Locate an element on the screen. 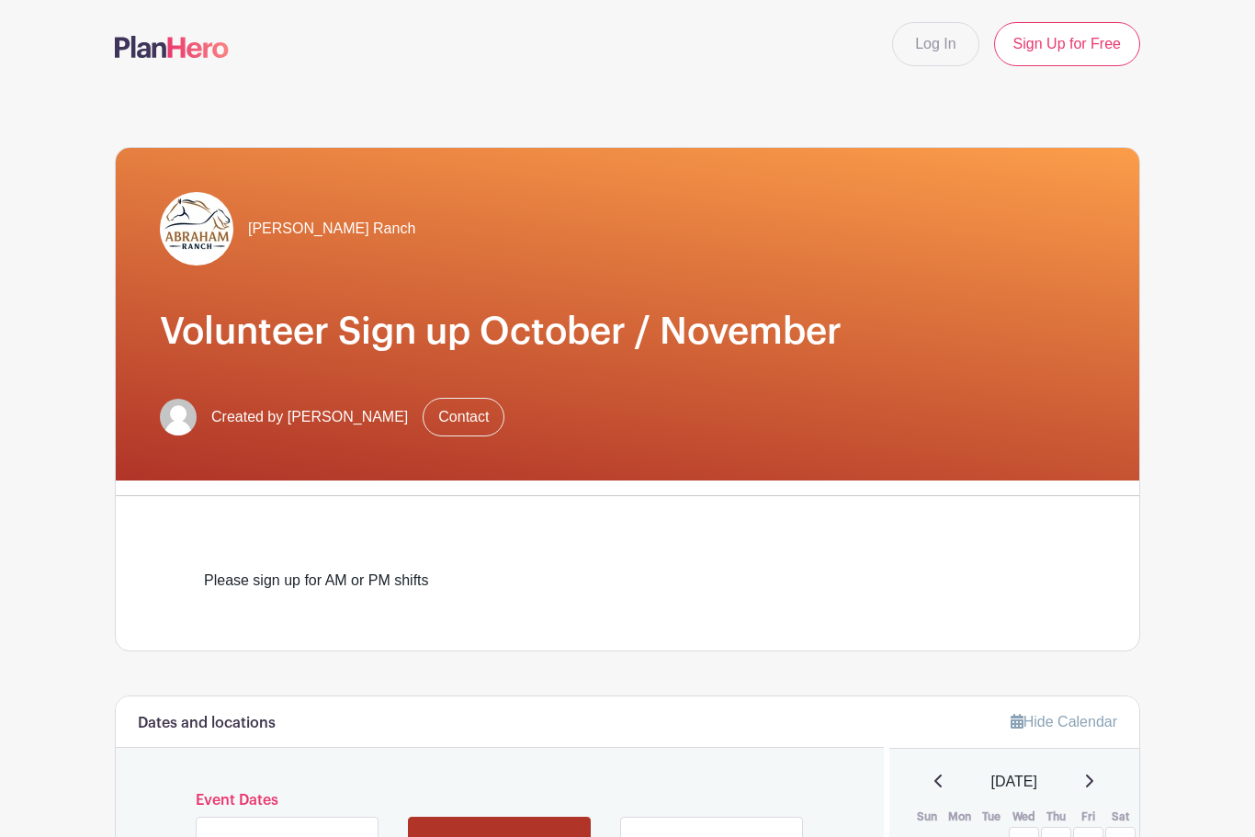  img: default-ce2991bfa6775e67f084385cd625a349d9dcbb7a52a09fb2fda1e96e2d18dcdb.png is located at coordinates (178, 417).